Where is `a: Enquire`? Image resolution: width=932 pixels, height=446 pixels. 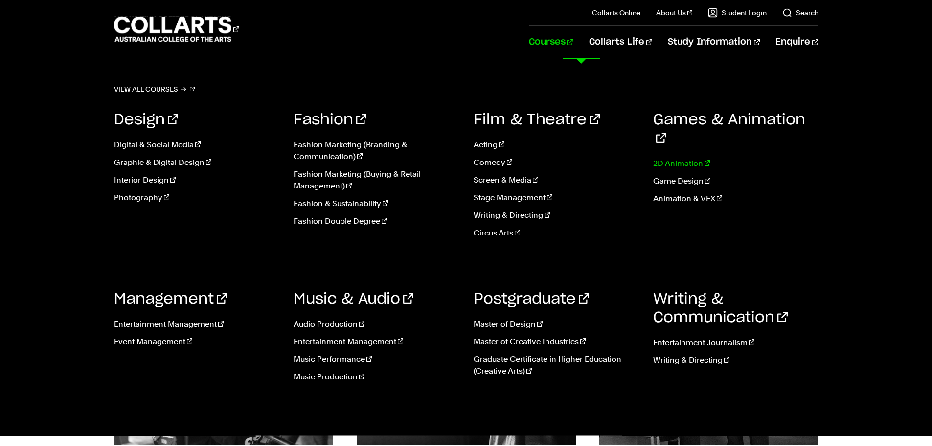 a: Enquire is located at coordinates (797, 42).